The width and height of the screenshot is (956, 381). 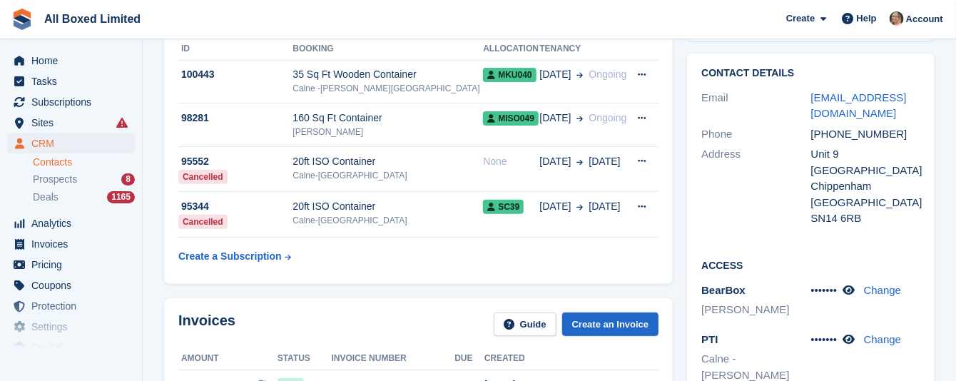 I want to click on div: 100443, so click(x=235, y=74).